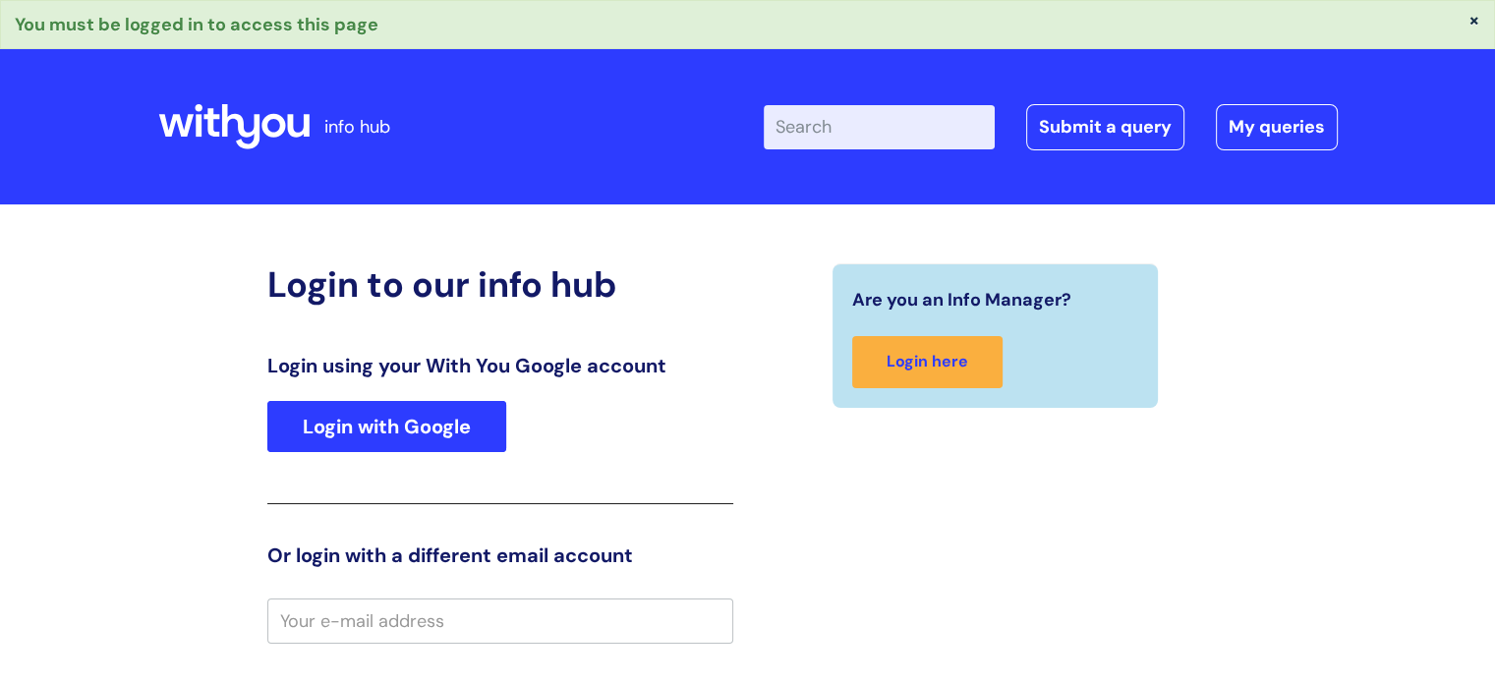 This screenshot has height=683, width=1495. Describe the element at coordinates (500, 621) in the screenshot. I see `input: Your e-mail address` at that location.